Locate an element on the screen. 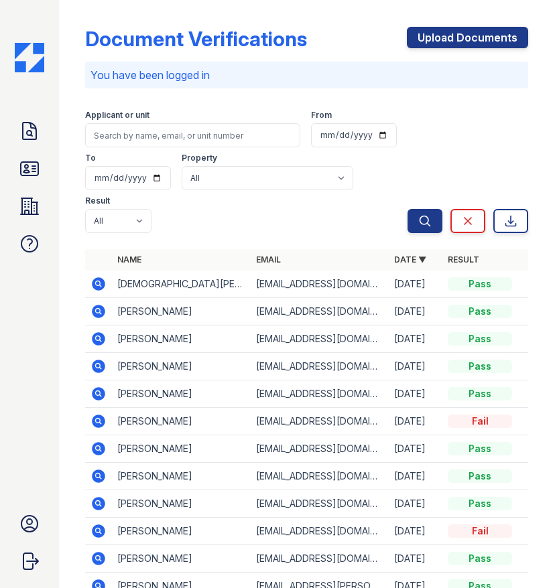  a: Result is located at coordinates (463, 259).